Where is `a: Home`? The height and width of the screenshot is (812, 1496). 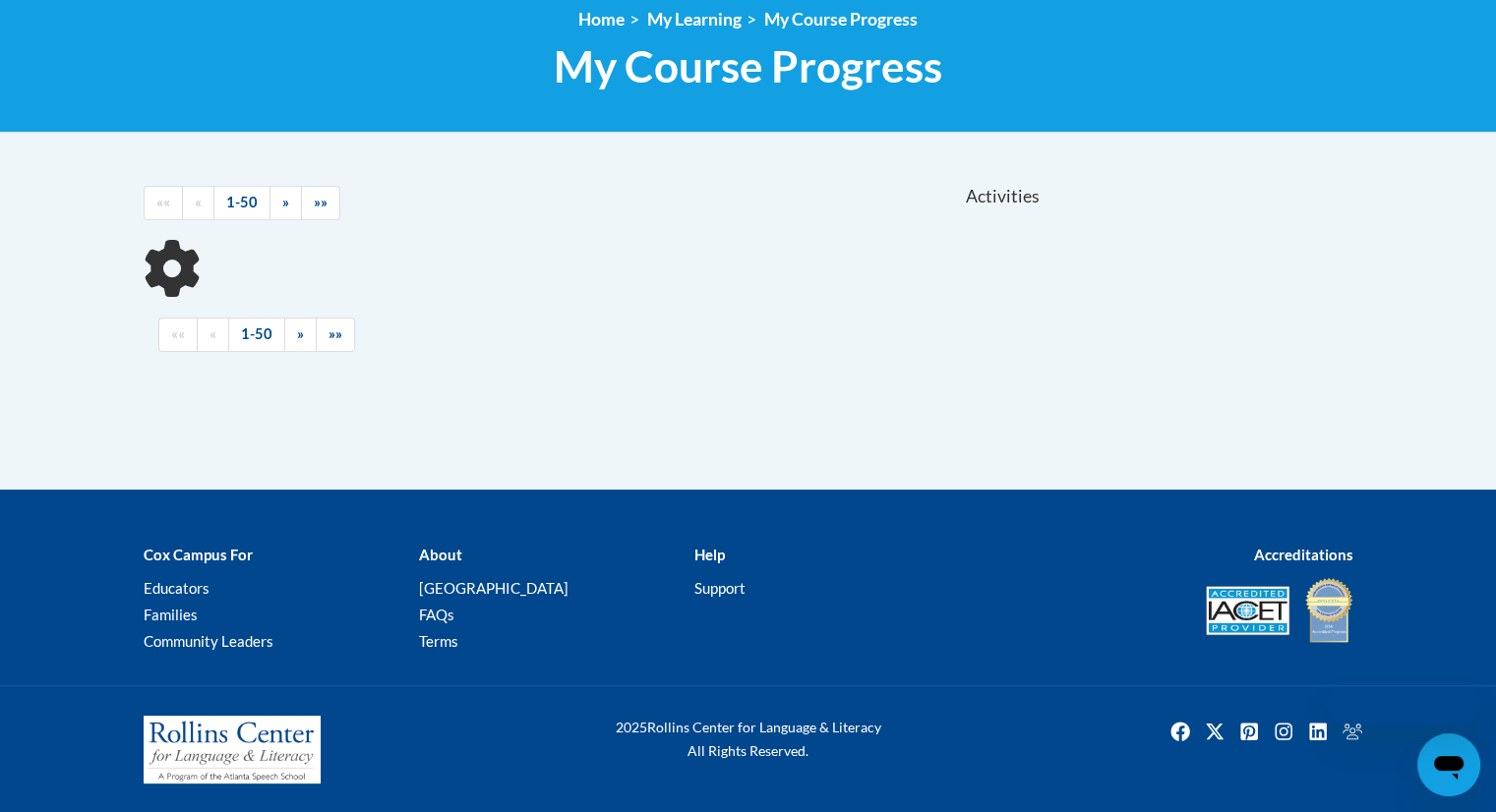 a: Home is located at coordinates (601, 19).